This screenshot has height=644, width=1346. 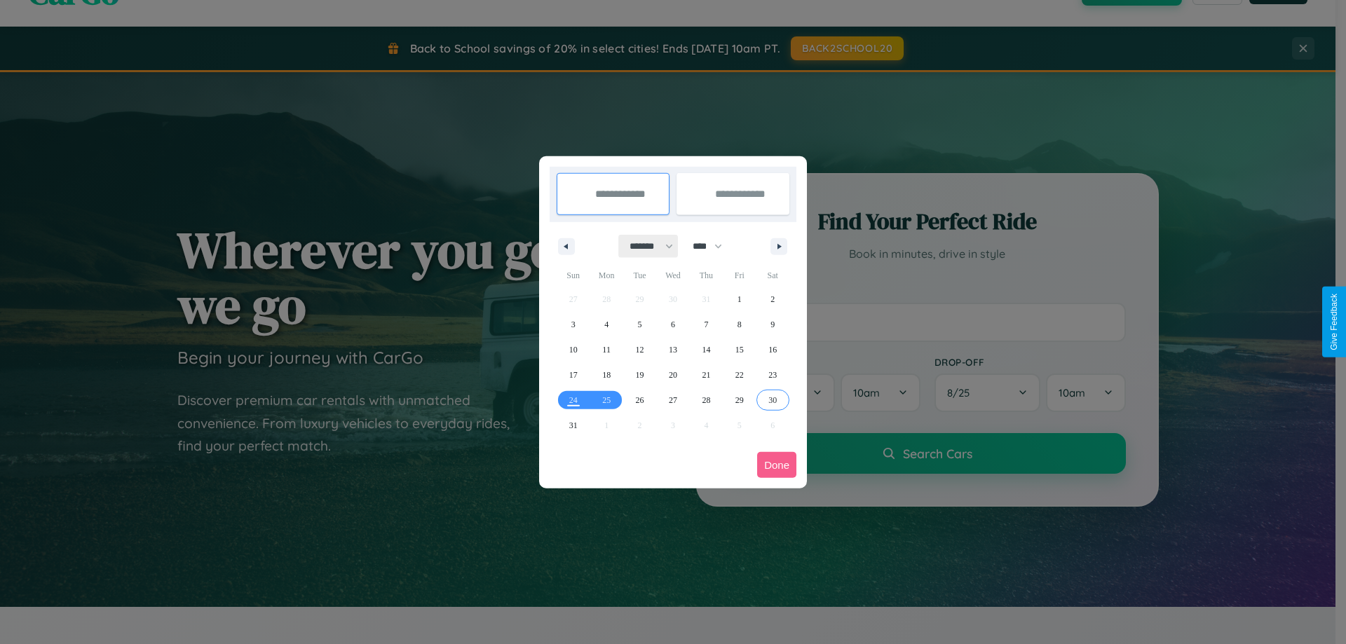 I want to click on span: 21, so click(x=706, y=375).